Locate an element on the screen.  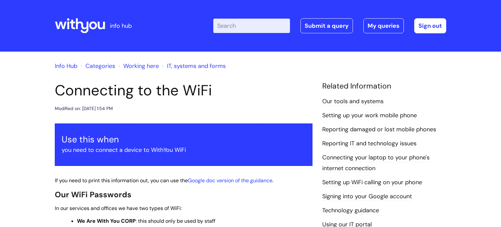
a: Our tools and systems is located at coordinates (353, 101).